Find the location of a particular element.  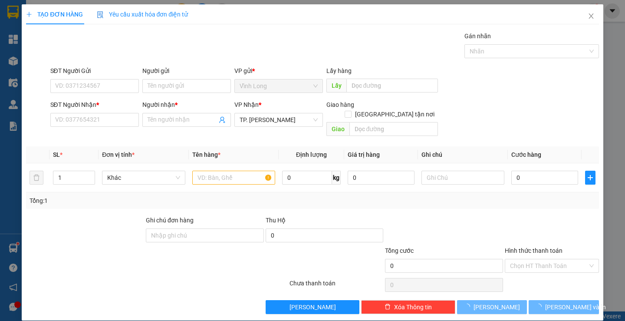

span: Tổng cước is located at coordinates (399, 250).